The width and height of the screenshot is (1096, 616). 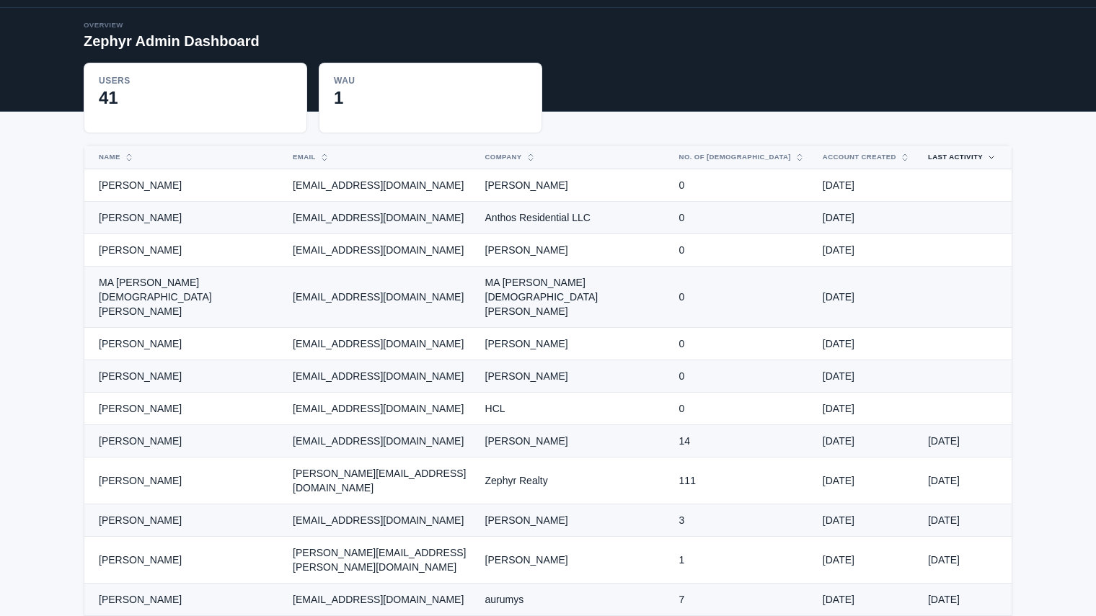 I want to click on div: 1, so click(x=430, y=98).